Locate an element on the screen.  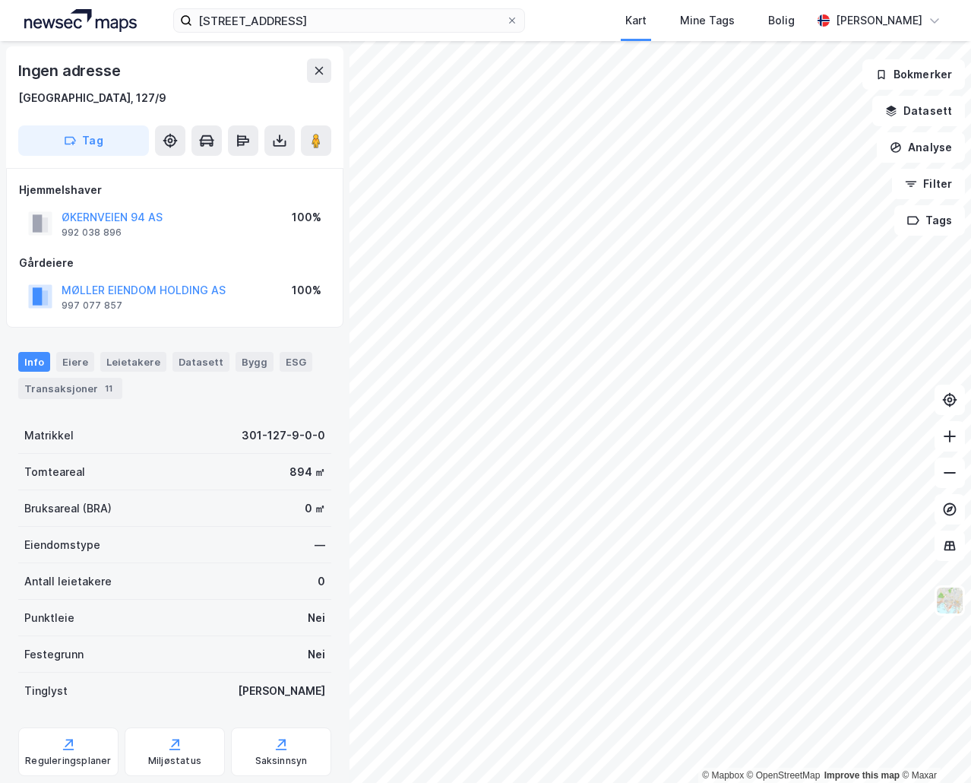
a: Mapbox is located at coordinates (723, 775).